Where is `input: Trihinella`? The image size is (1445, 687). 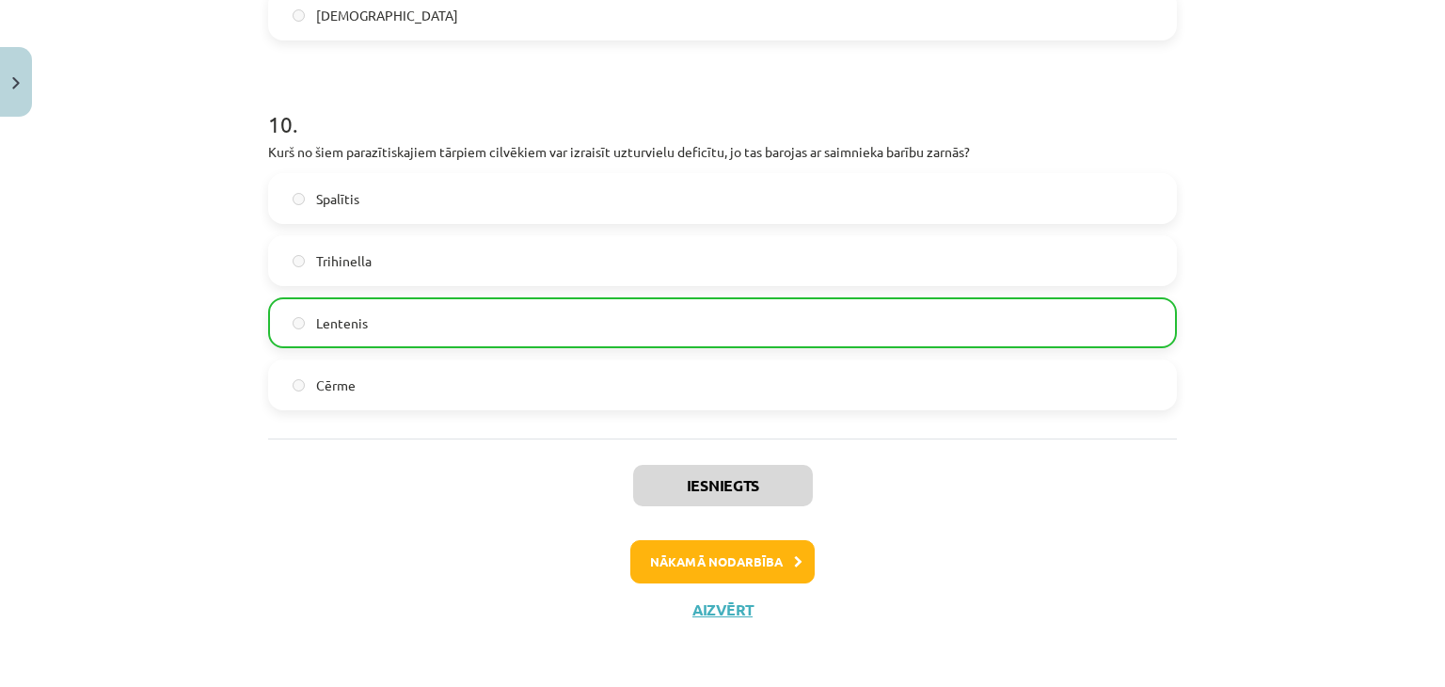 input: Trihinella is located at coordinates (298, 261).